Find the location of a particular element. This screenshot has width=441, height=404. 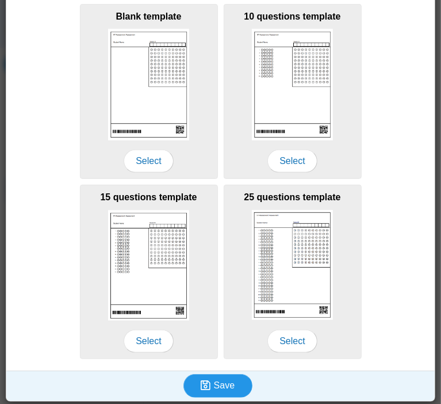

img: scan_sheet_blank.png is located at coordinates (149, 84).